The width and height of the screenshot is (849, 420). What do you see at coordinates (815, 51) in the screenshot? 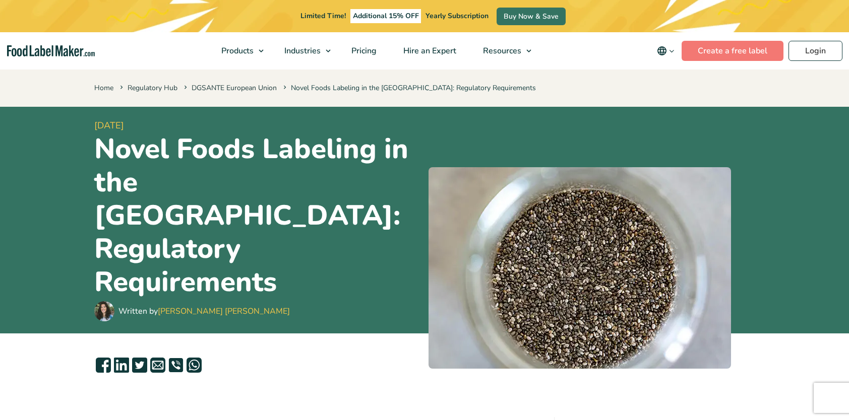
I see `a: Login` at bounding box center [815, 51].